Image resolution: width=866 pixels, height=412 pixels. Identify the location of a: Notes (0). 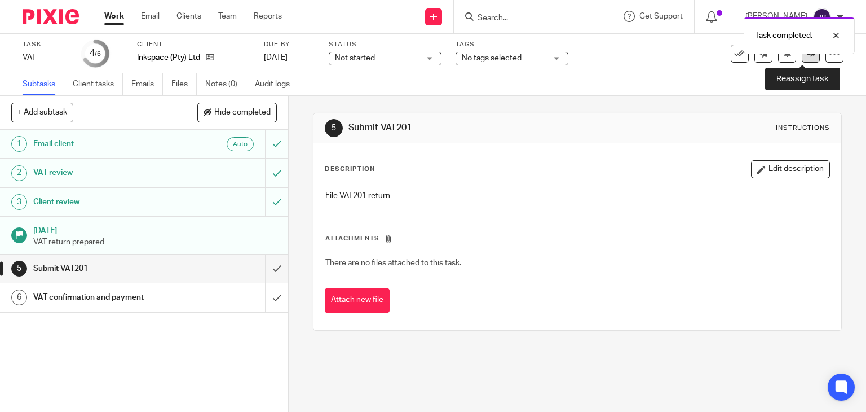
(226, 84).